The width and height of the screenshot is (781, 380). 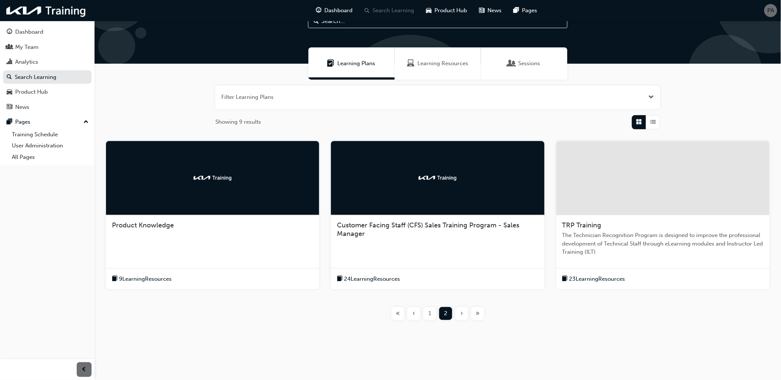 What do you see at coordinates (143, 225) in the screenshot?
I see `span: Product Knowledge` at bounding box center [143, 225].